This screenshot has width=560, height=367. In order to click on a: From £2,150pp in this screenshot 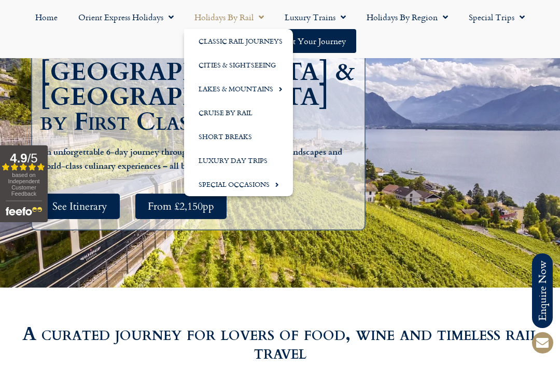, I will do `click(181, 206)`.